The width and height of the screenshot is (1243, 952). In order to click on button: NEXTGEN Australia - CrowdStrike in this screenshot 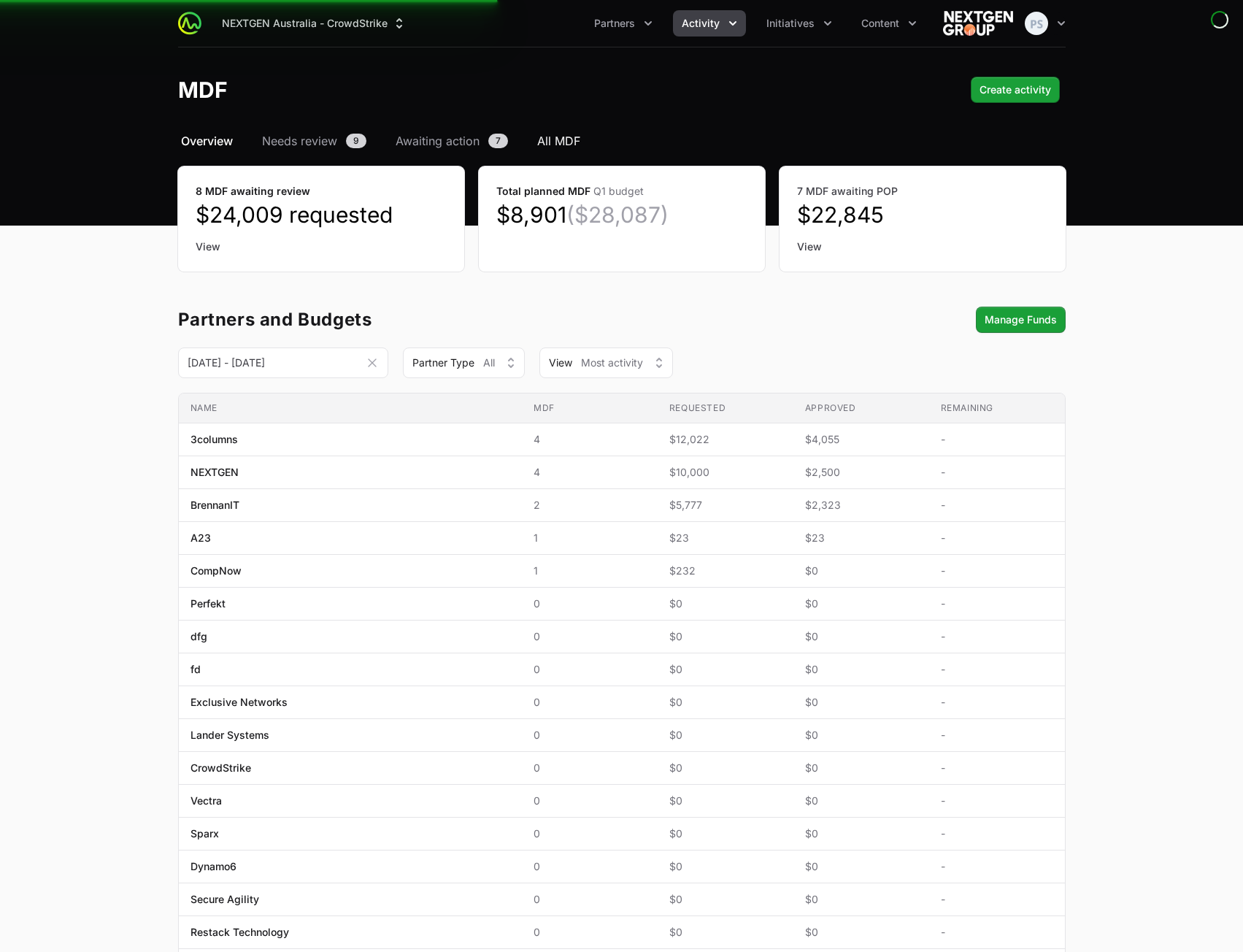, I will do `click(314, 24)`.